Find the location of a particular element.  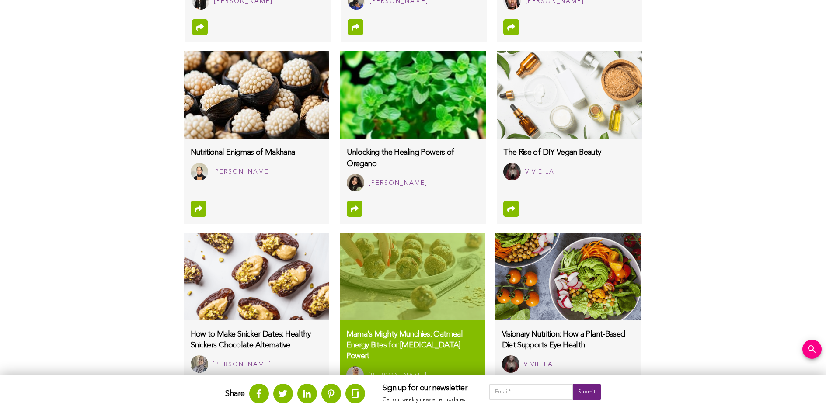

img: unlocking-the-healing-powers-of-oregano is located at coordinates (413, 95).